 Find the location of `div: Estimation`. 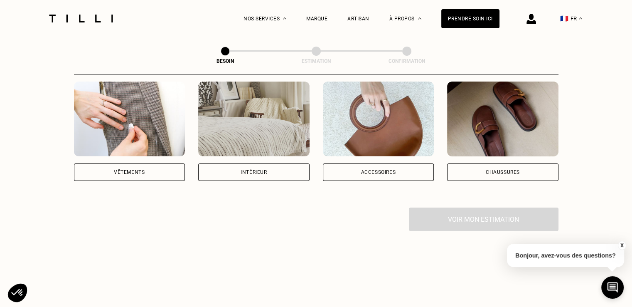

div: Estimation is located at coordinates (316, 61).